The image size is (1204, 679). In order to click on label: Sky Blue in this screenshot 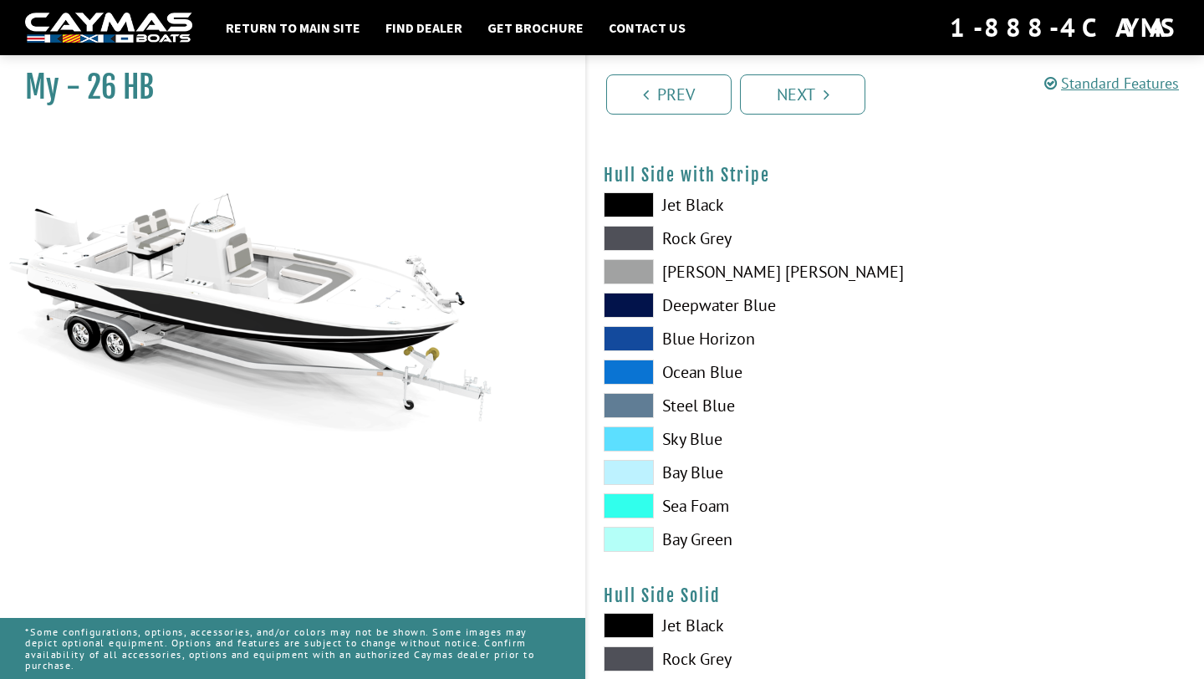, I will do `click(741, 439)`.